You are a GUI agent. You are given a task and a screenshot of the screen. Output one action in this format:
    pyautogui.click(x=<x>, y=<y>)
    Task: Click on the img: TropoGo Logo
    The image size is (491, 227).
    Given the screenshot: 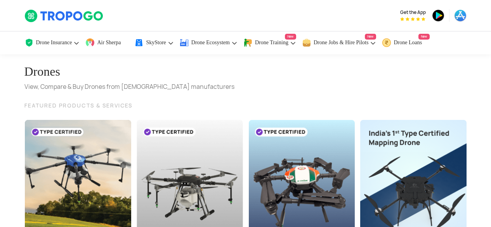 What is the action you would take?
    pyautogui.click(x=64, y=16)
    